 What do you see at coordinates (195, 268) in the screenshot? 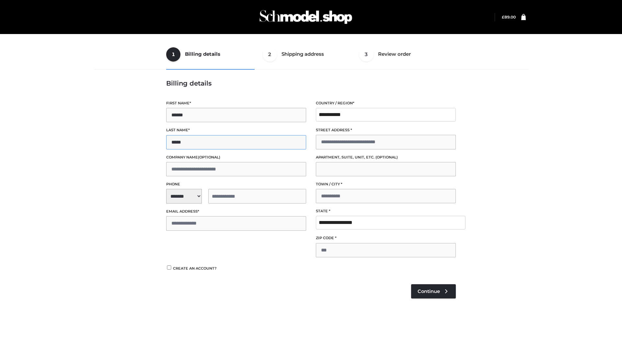
I see `span: Create an account?` at bounding box center [195, 268].